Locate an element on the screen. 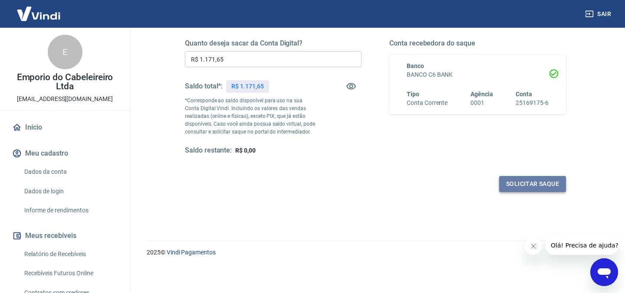  p: 2025 © is located at coordinates (375, 252).